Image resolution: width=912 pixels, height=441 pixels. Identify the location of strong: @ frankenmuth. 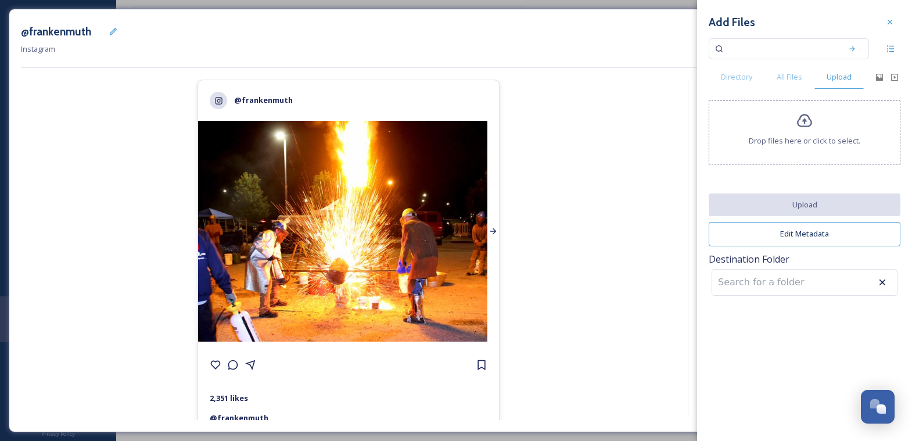
(239, 418).